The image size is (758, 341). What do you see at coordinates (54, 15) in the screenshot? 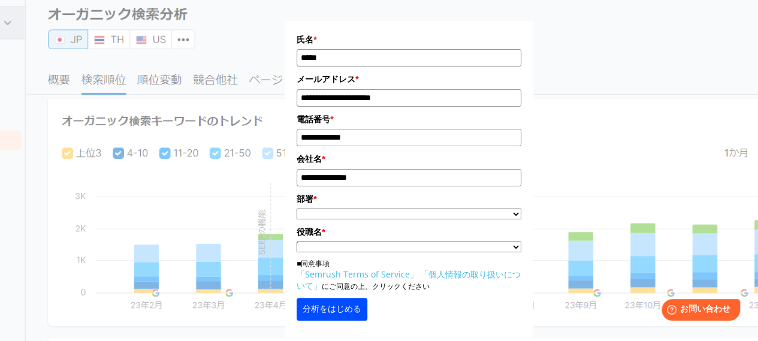
I see `span: お問い合わせ` at bounding box center [54, 15].